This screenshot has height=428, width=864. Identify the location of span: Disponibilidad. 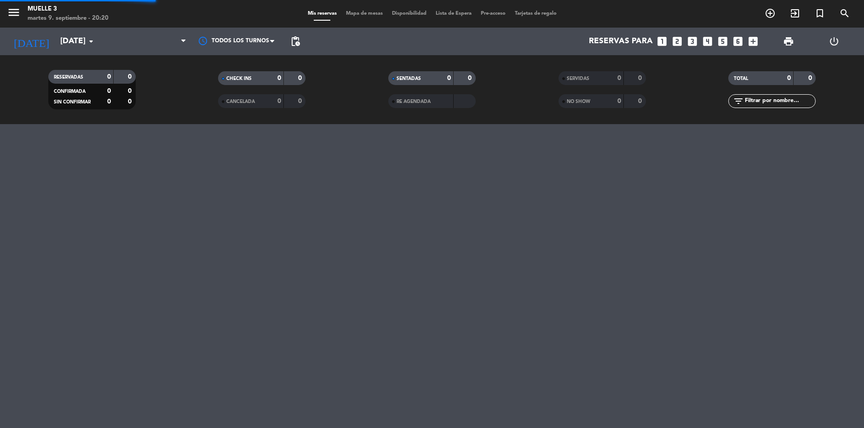
(409, 13).